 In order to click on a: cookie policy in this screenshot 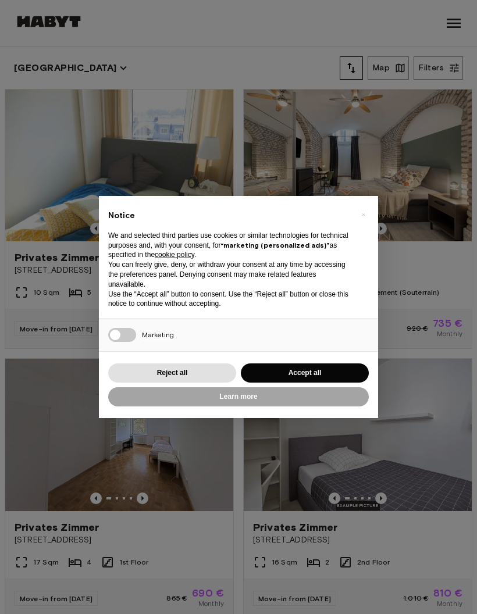, I will do `click(174, 255)`.